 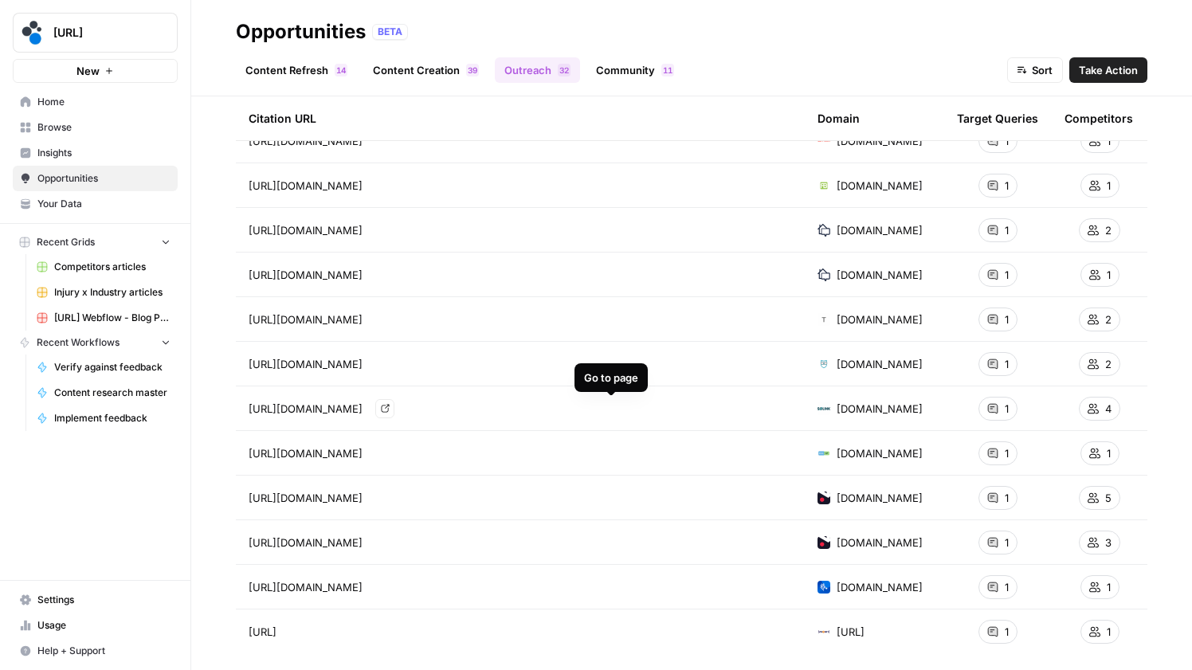 I want to click on span: Usage, so click(x=104, y=626).